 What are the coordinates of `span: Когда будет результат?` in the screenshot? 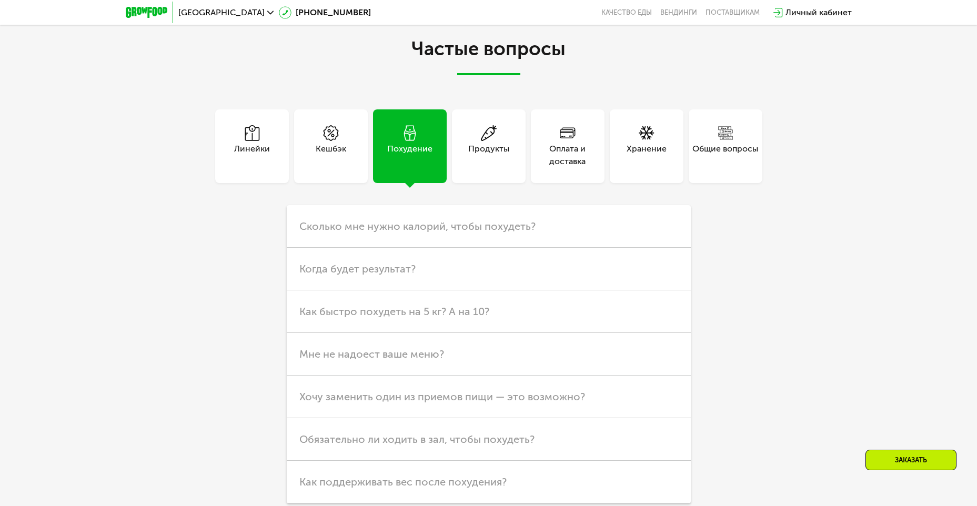 It's located at (357, 269).